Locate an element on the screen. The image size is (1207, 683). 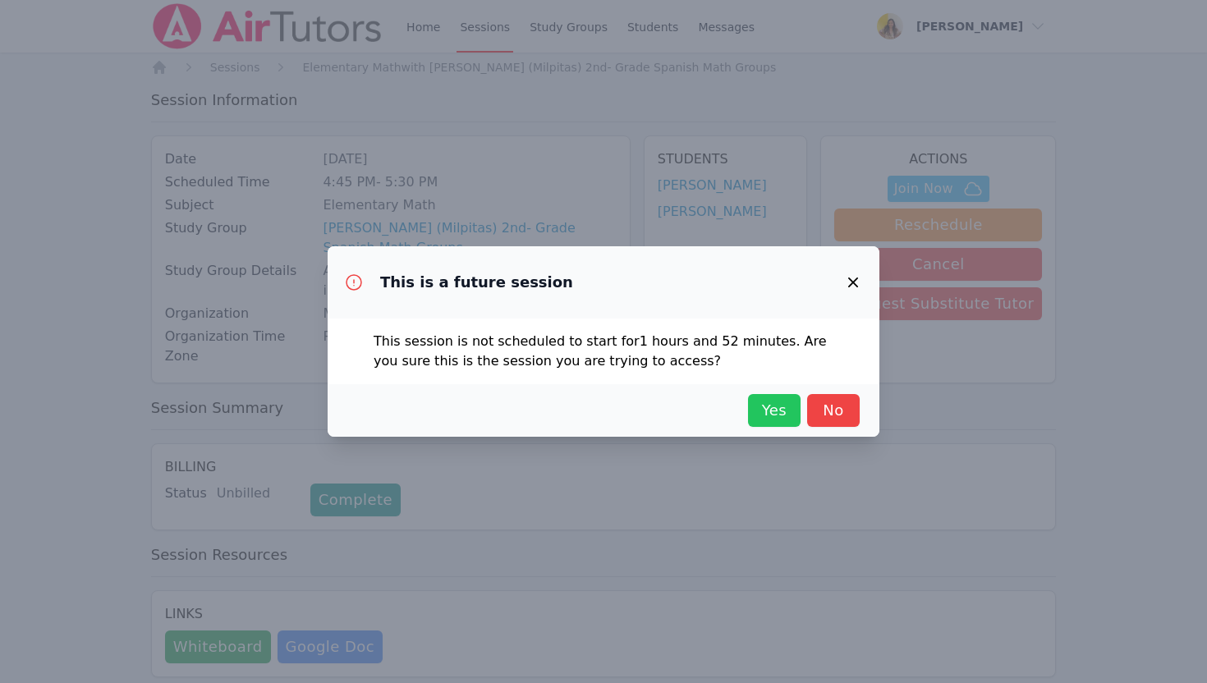
p: This session is not scheduled to start for 1 hours and 52 minutes . Are you sure this is the sess... is located at coordinates (604, 351).